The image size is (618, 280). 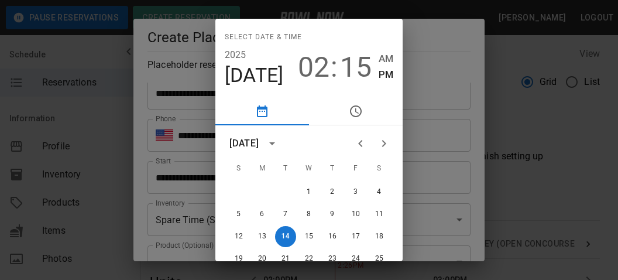 What do you see at coordinates (272, 143) in the screenshot?
I see `button: calendar view is open, switch to year view` at bounding box center [272, 143].